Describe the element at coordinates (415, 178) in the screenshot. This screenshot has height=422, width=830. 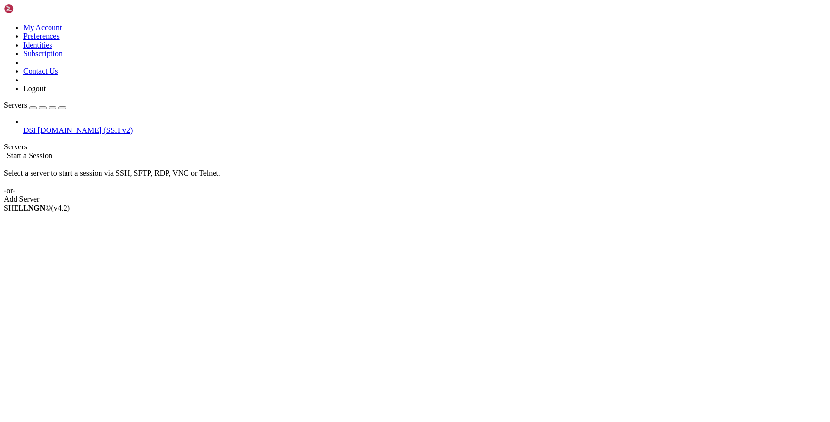
I see `div: Select a server to start a session via SSH, SFTP, RDP, VNC or Telnet. -or-` at that location.